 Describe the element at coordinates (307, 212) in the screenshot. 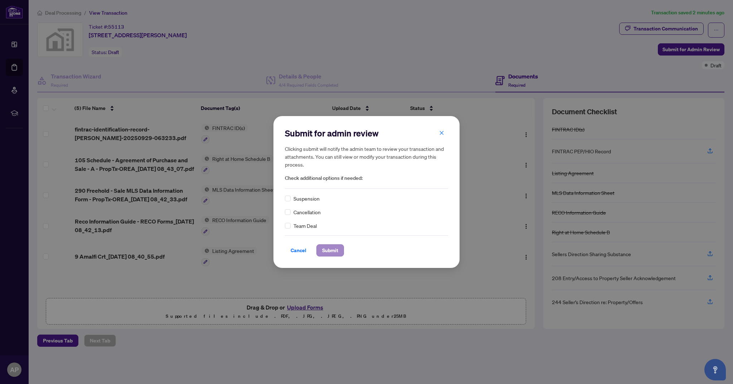

I see `span: Cancellation` at that location.